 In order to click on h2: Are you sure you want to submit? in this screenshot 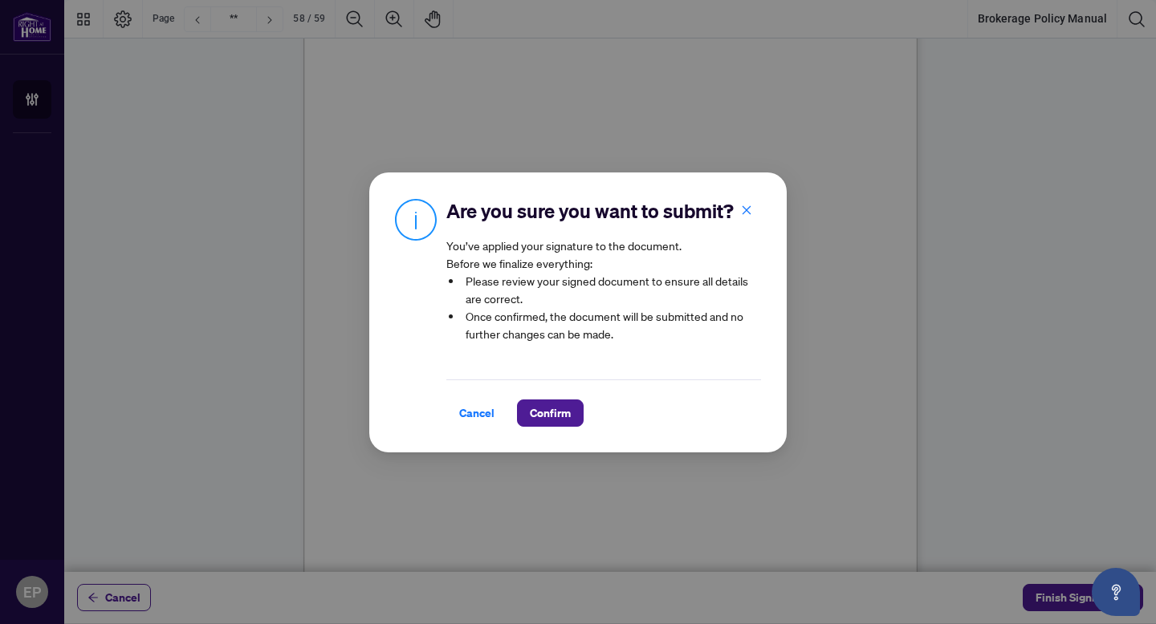, I will do `click(604, 211)`.